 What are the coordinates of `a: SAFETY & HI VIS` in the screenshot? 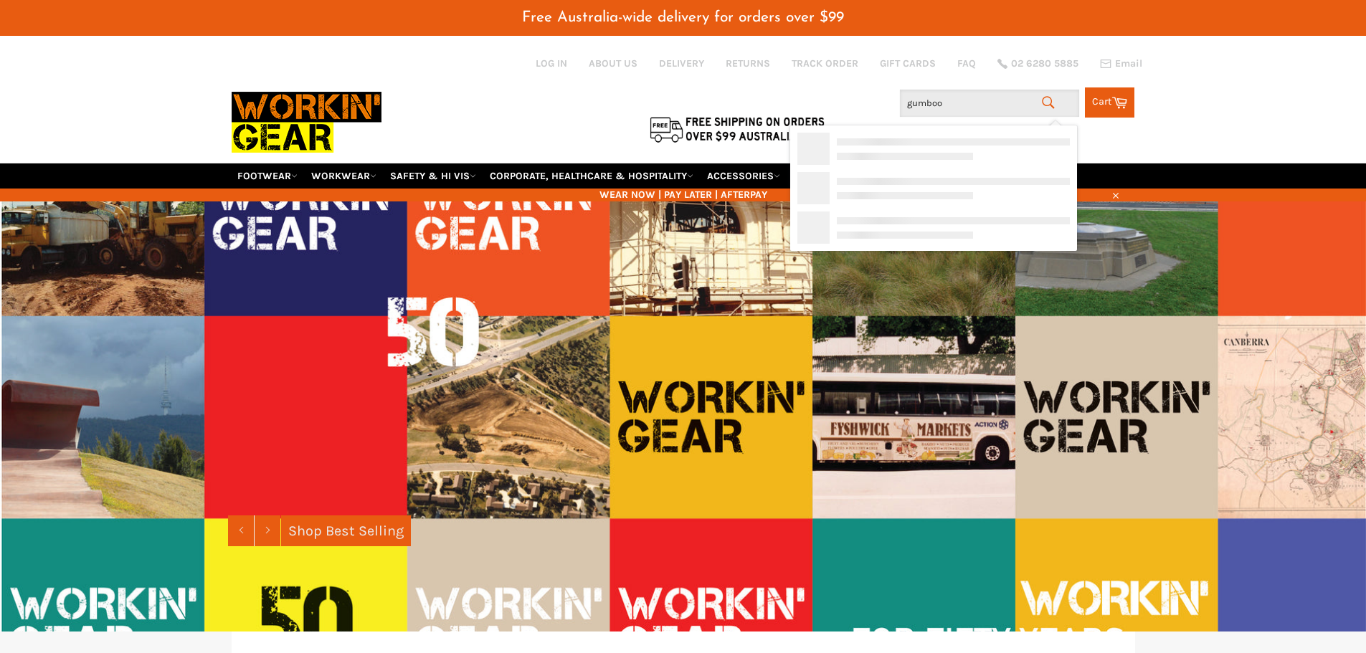 It's located at (433, 176).